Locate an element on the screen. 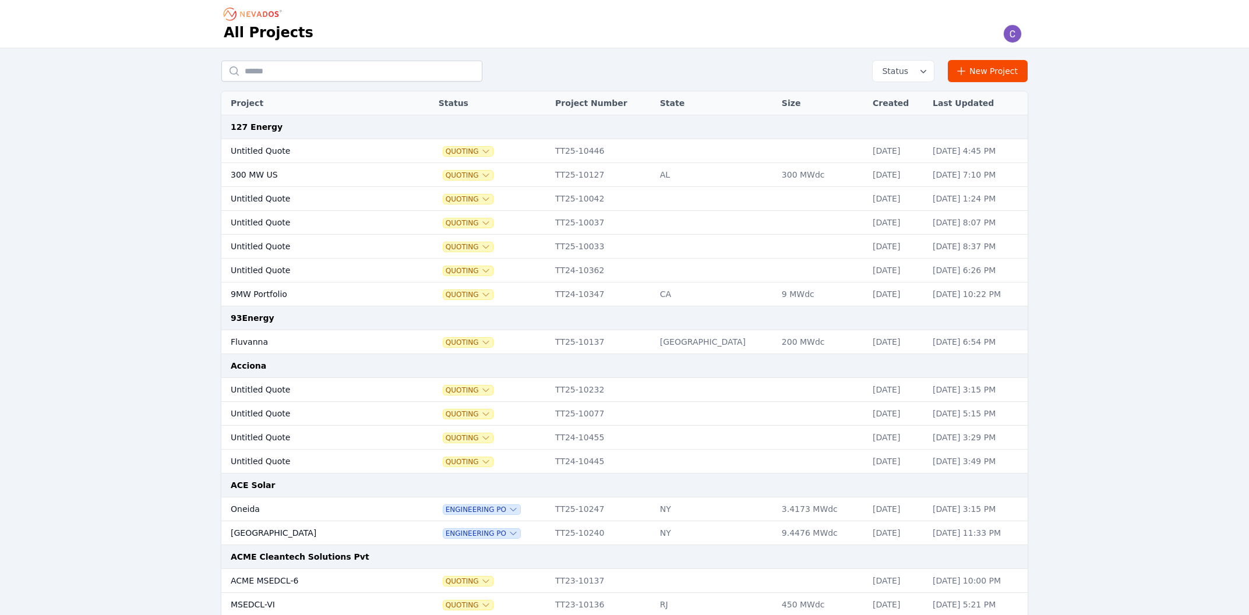  td: AL is located at coordinates (715, 175).